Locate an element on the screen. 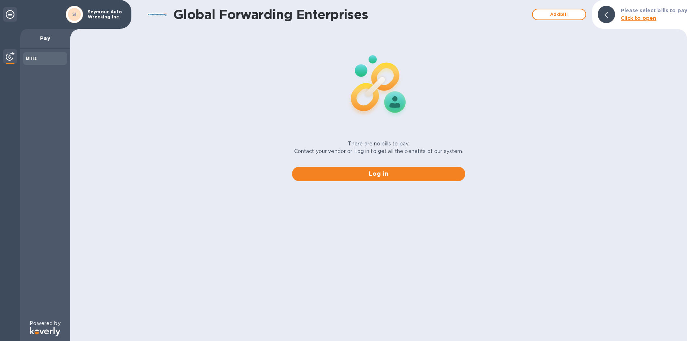 This screenshot has height=341, width=693. p: There are no bills to pay. Contact your vendor or Log in to get all the benefits of our system. is located at coordinates (379, 148).